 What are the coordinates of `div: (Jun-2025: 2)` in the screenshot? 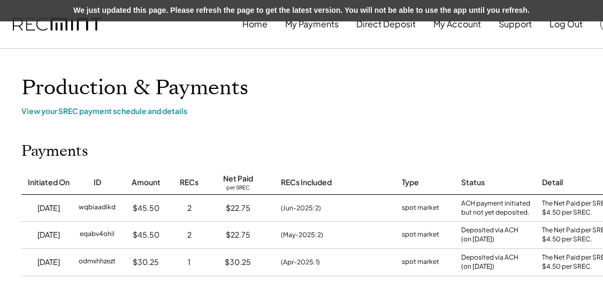 It's located at (301, 208).